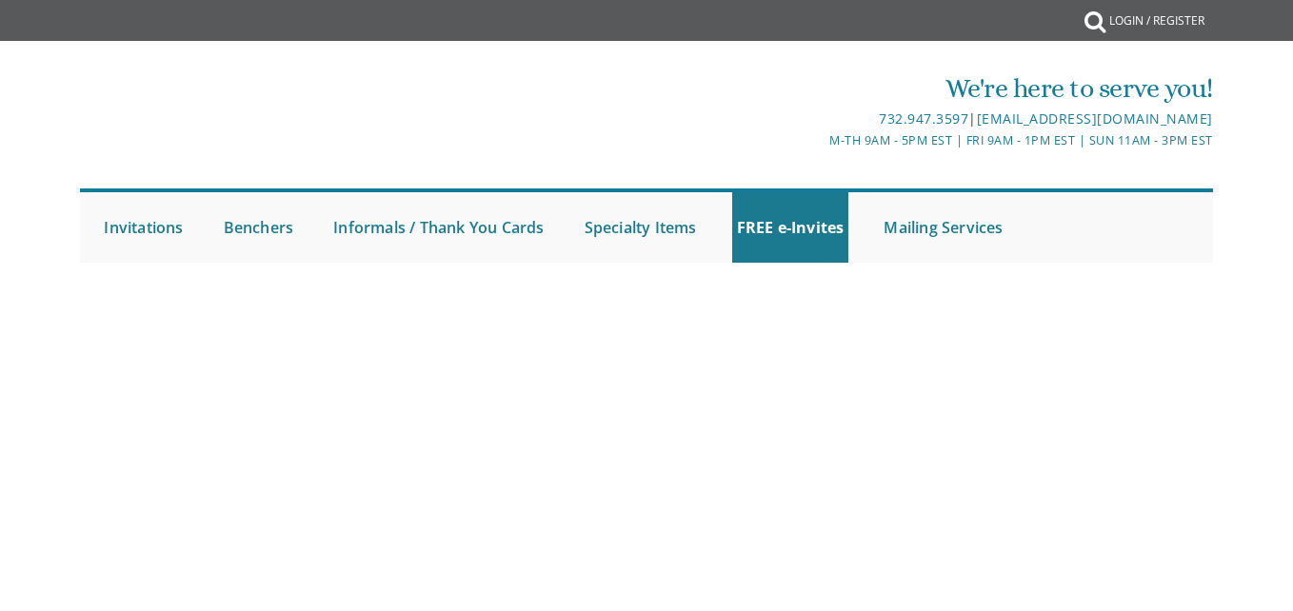 This screenshot has height=611, width=1293. What do you see at coordinates (942, 228) in the screenshot?
I see `a: Mailing Services` at bounding box center [942, 228].